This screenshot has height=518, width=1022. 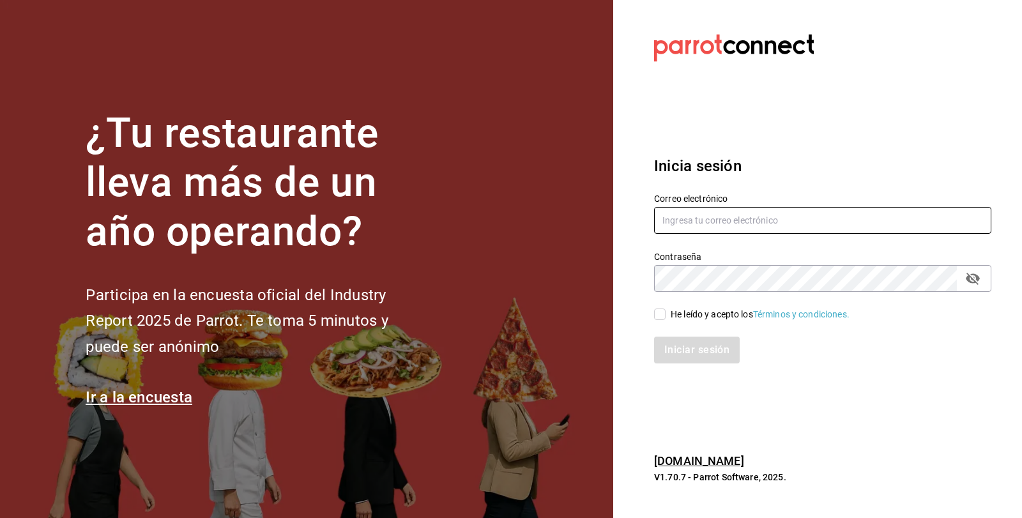 What do you see at coordinates (823, 477) in the screenshot?
I see `p: V1.70.7 - Parrot Software, 2025.` at bounding box center [823, 477].